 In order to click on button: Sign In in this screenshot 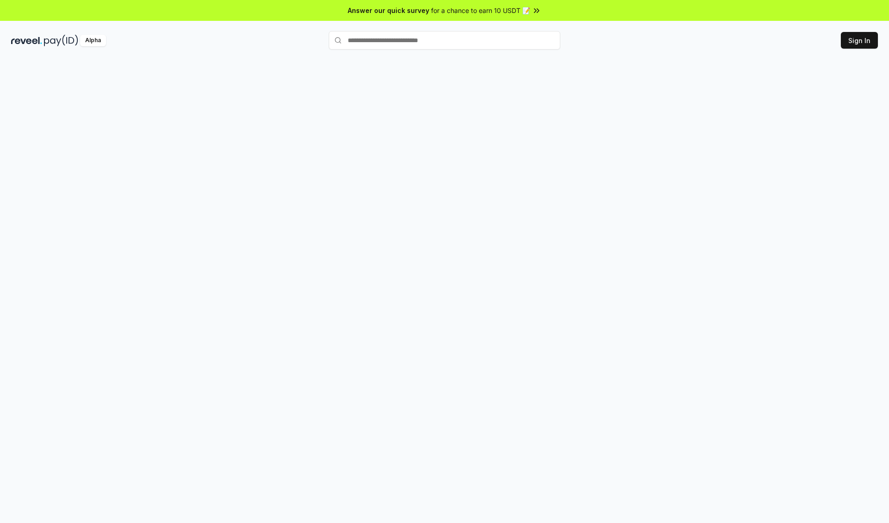, I will do `click(859, 40)`.